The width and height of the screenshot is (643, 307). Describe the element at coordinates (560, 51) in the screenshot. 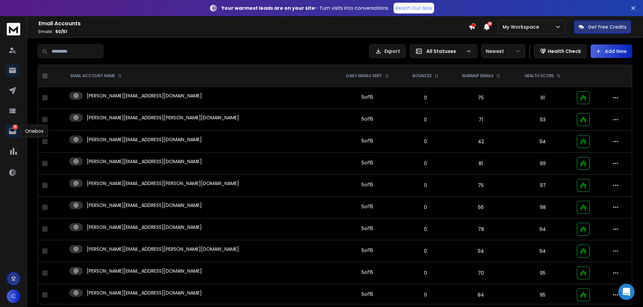

I see `button: Health Check` at that location.